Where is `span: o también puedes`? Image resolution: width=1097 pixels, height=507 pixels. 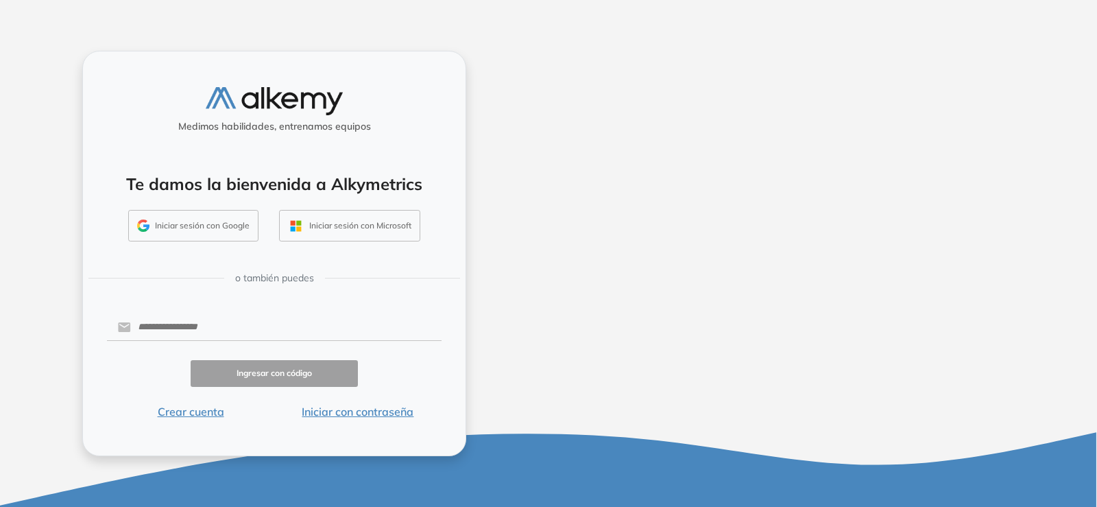
span: o también puedes is located at coordinates (274, 278).